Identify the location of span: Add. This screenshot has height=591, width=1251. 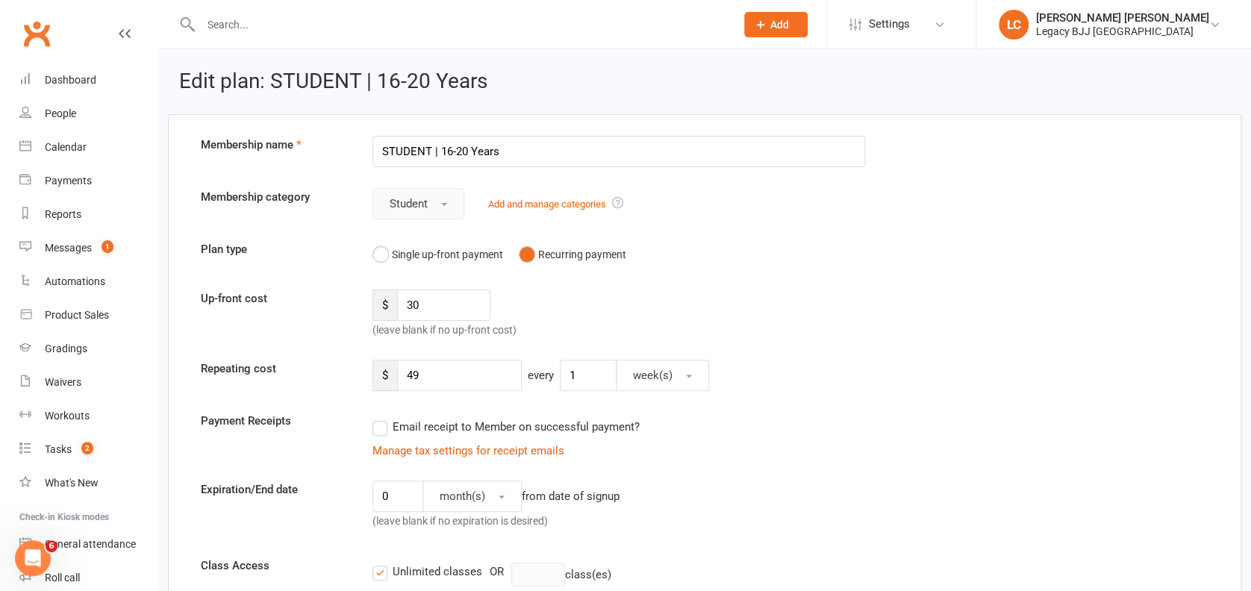
(779, 25).